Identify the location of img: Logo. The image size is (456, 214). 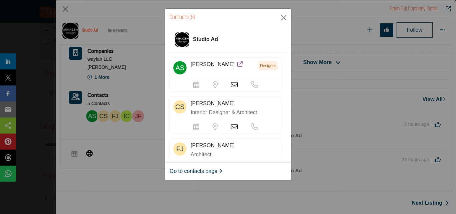
(182, 39).